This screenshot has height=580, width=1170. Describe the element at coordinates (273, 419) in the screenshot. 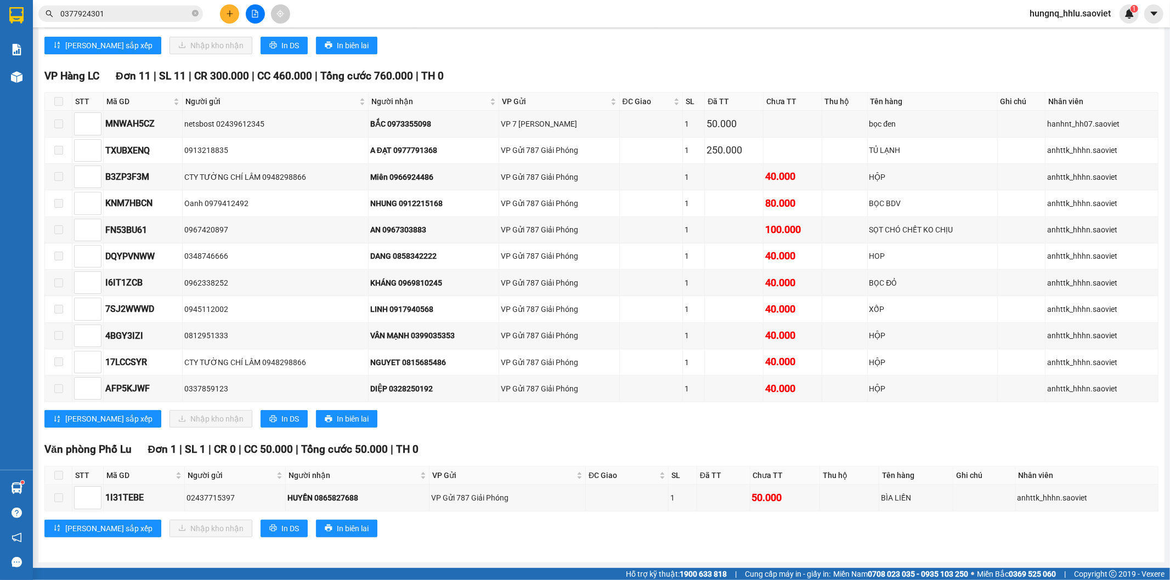

I see `span: printer` at that location.